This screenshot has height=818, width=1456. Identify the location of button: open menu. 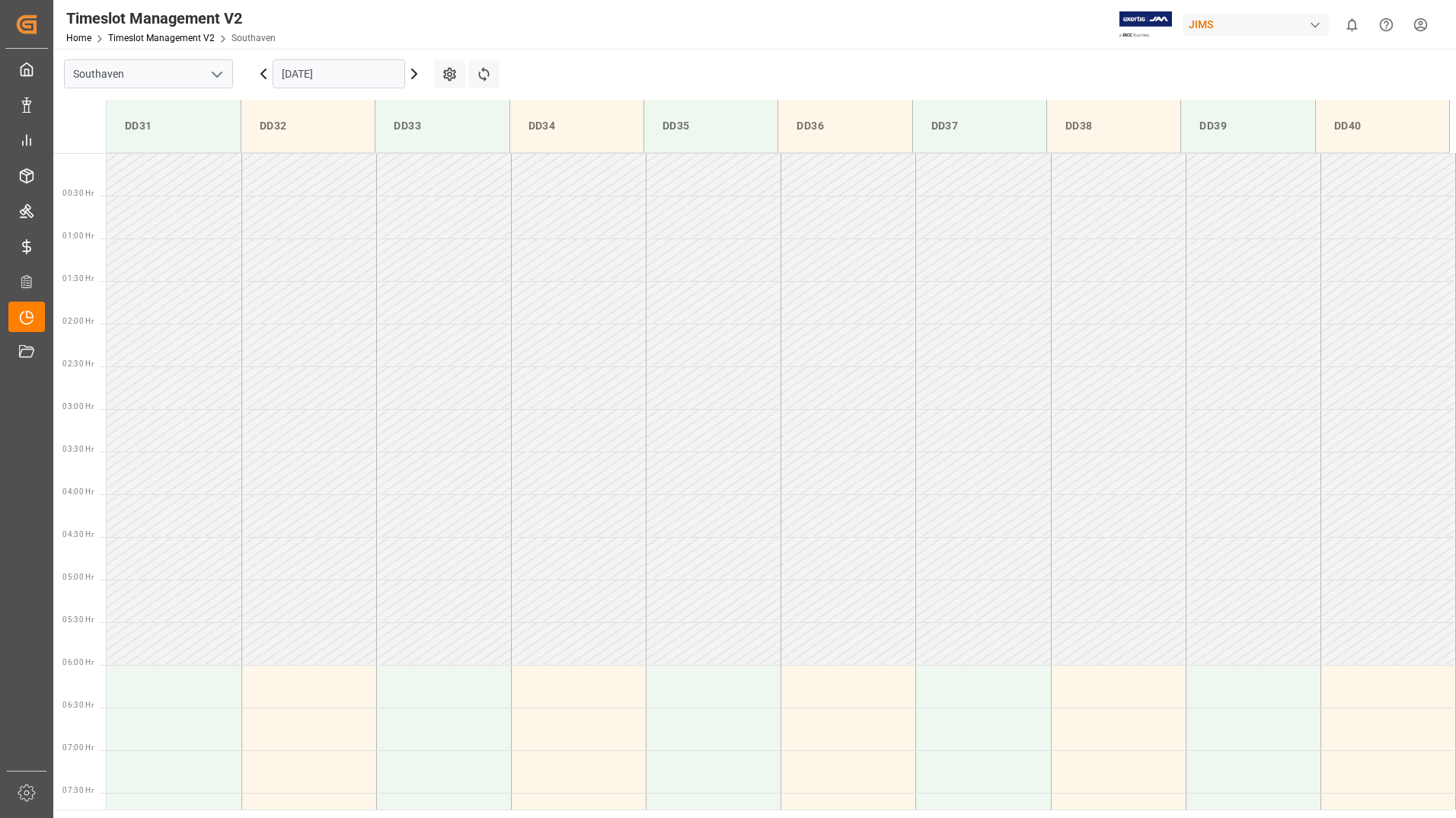
(216, 74).